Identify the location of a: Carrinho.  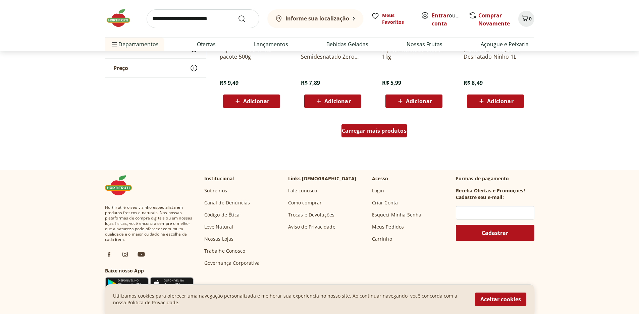
(382, 239).